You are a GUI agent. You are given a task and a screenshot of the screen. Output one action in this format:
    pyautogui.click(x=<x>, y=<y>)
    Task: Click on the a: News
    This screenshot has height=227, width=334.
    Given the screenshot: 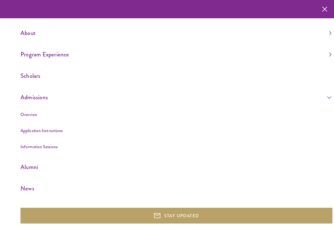 What is the action you would take?
    pyautogui.click(x=176, y=188)
    